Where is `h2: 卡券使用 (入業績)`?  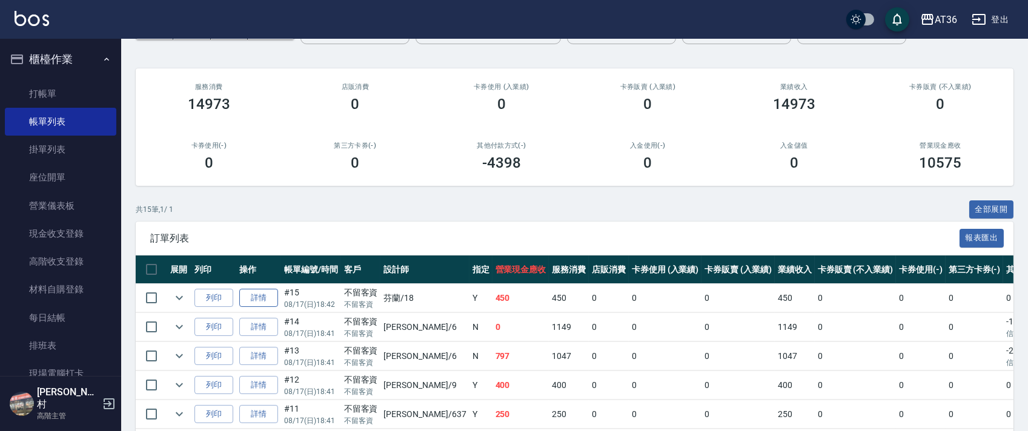
h2: 卡券使用 (入業績) is located at coordinates (501, 87).